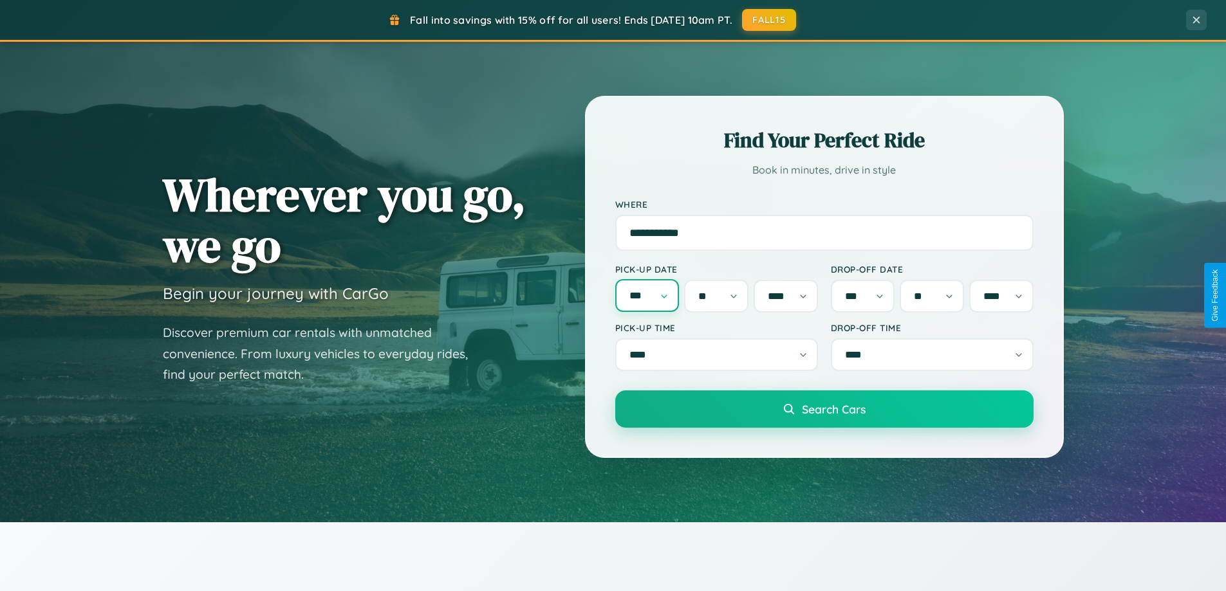 The width and height of the screenshot is (1226, 591). What do you see at coordinates (716, 328) in the screenshot?
I see `label: Pick-up Time` at bounding box center [716, 328].